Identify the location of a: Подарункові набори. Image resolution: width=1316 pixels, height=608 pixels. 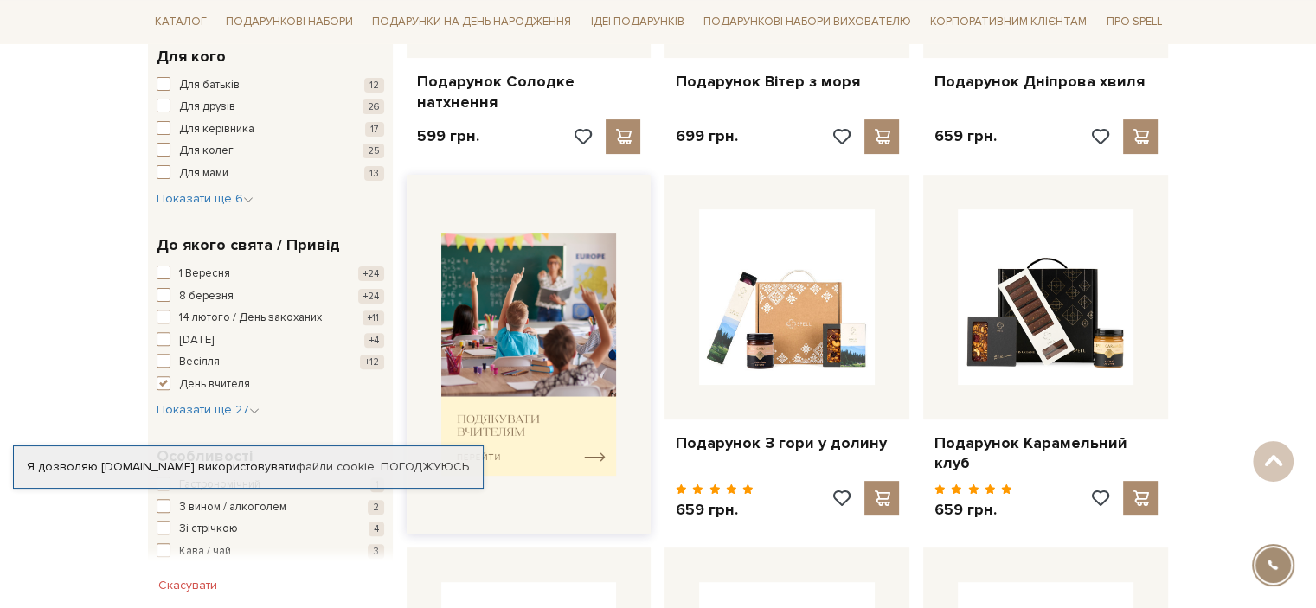
(289, 22).